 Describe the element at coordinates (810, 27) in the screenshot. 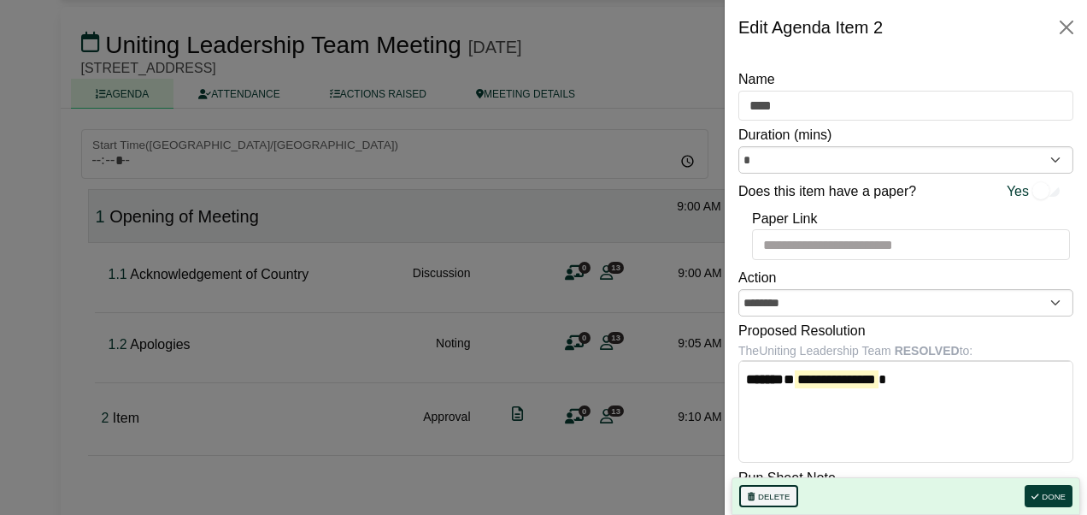

I see `div: Edit Agenda Item 2` at that location.